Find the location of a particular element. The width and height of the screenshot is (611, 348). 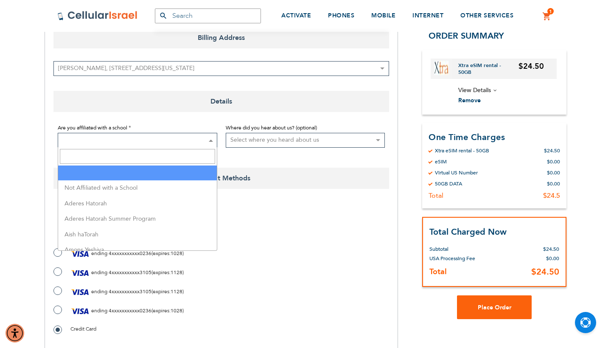

span: PHONES is located at coordinates (341, 15).